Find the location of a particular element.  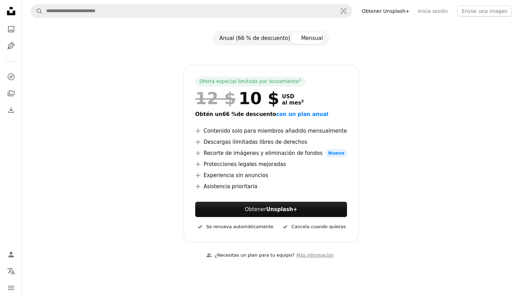

a: 1 is located at coordinates (300, 82).